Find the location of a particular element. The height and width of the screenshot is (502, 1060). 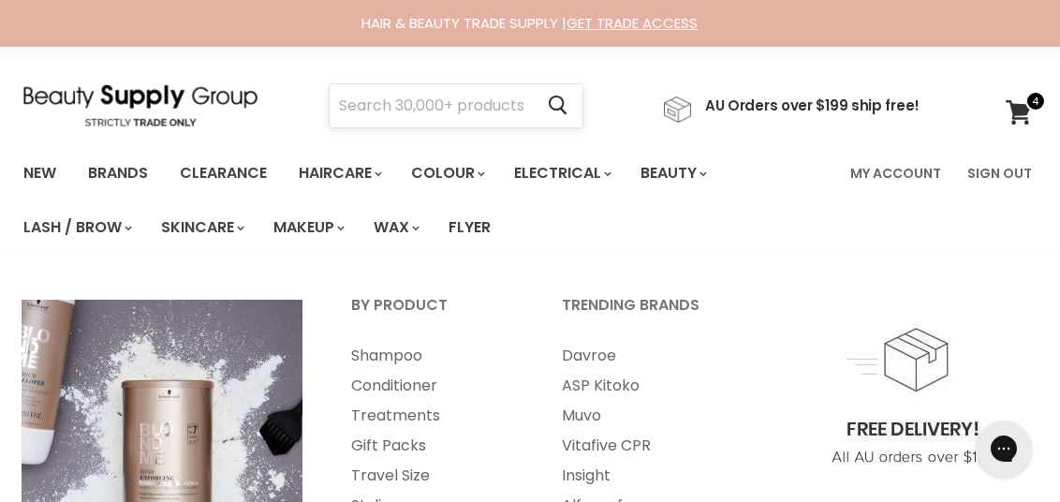

ul: Main menu is located at coordinates (424, 200).